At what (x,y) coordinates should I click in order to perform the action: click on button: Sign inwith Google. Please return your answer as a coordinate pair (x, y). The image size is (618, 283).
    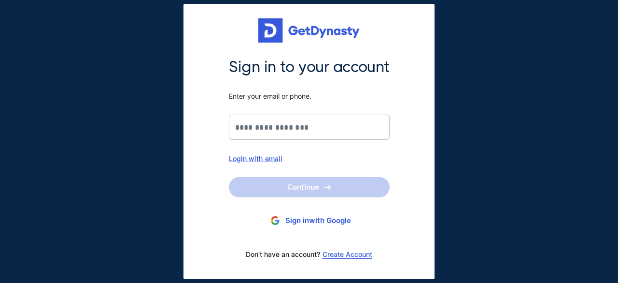
    Looking at the image, I should click on (309, 220).